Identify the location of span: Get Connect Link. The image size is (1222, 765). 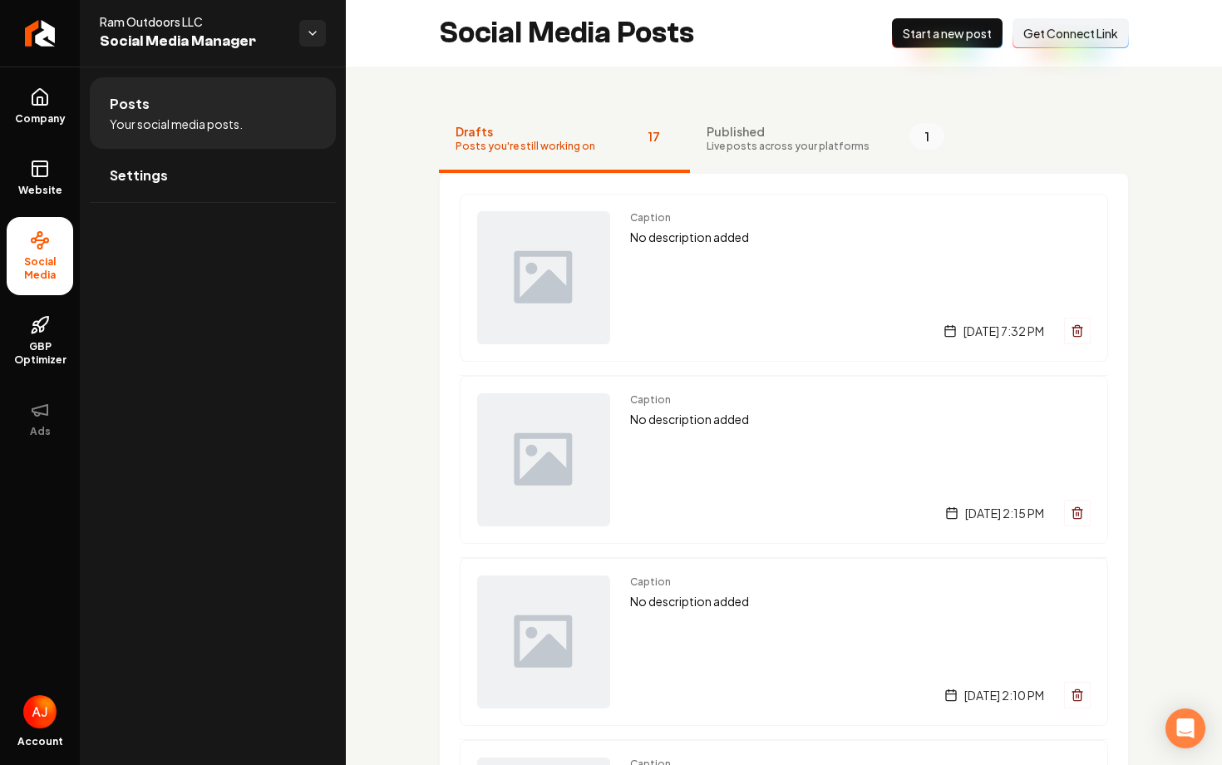
(1071, 33).